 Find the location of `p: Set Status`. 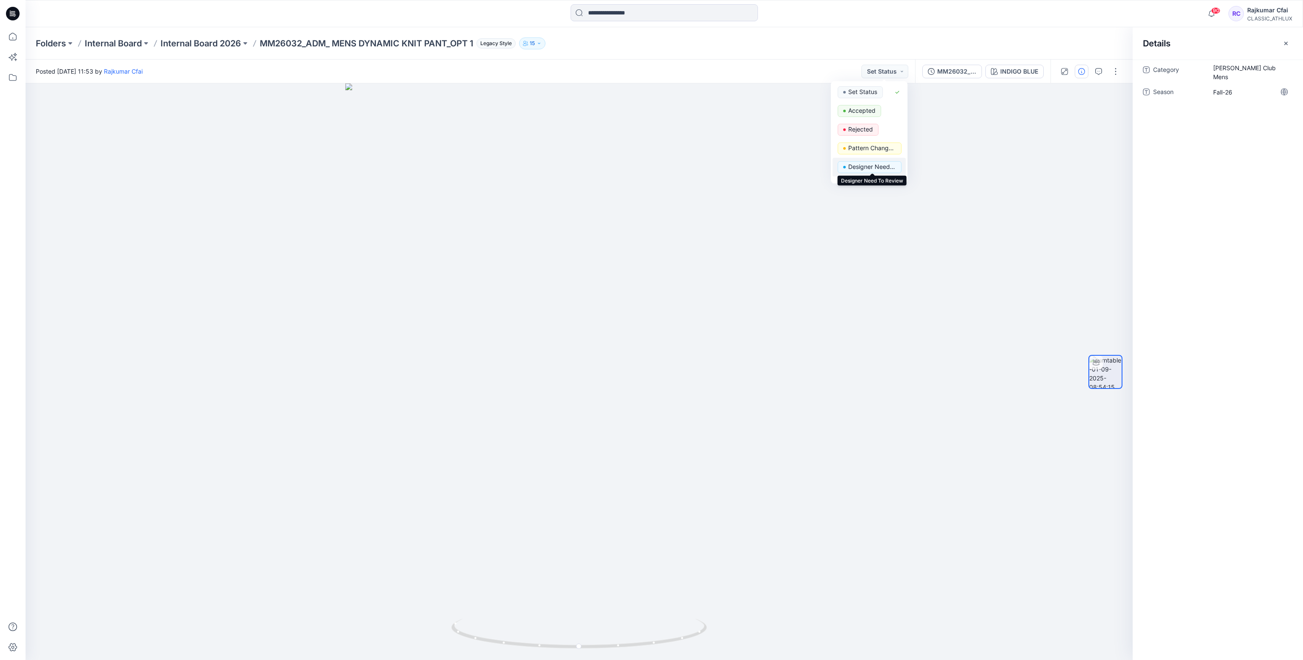

p: Set Status is located at coordinates (863, 92).